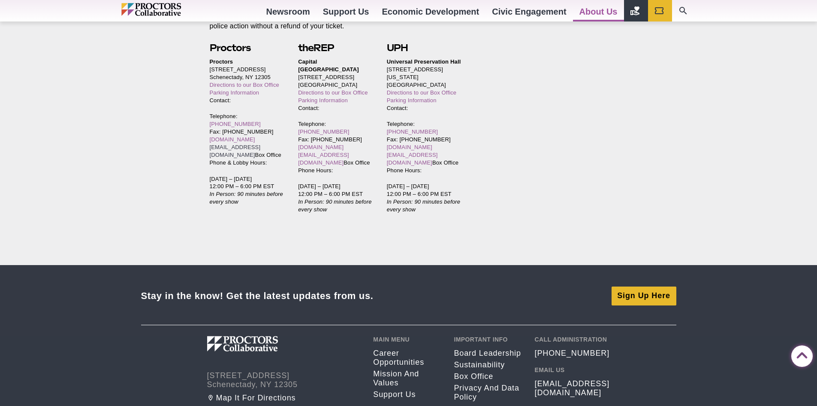 This screenshot has width=817, height=406. What do you see at coordinates (336, 48) in the screenshot?
I see `h2: theREP` at bounding box center [336, 48].